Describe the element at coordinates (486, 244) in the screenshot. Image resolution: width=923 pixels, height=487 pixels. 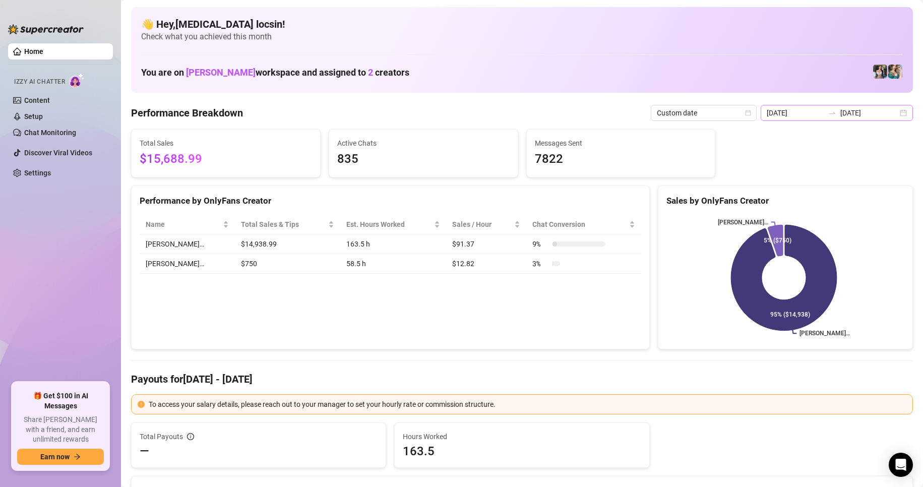
I see `td: $91.37` at that location.